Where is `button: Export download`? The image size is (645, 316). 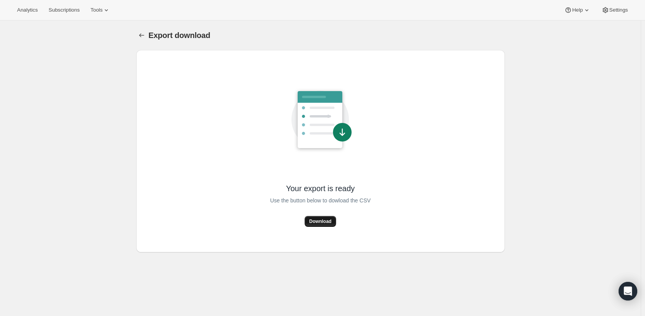
button: Export download is located at coordinates (142, 35).